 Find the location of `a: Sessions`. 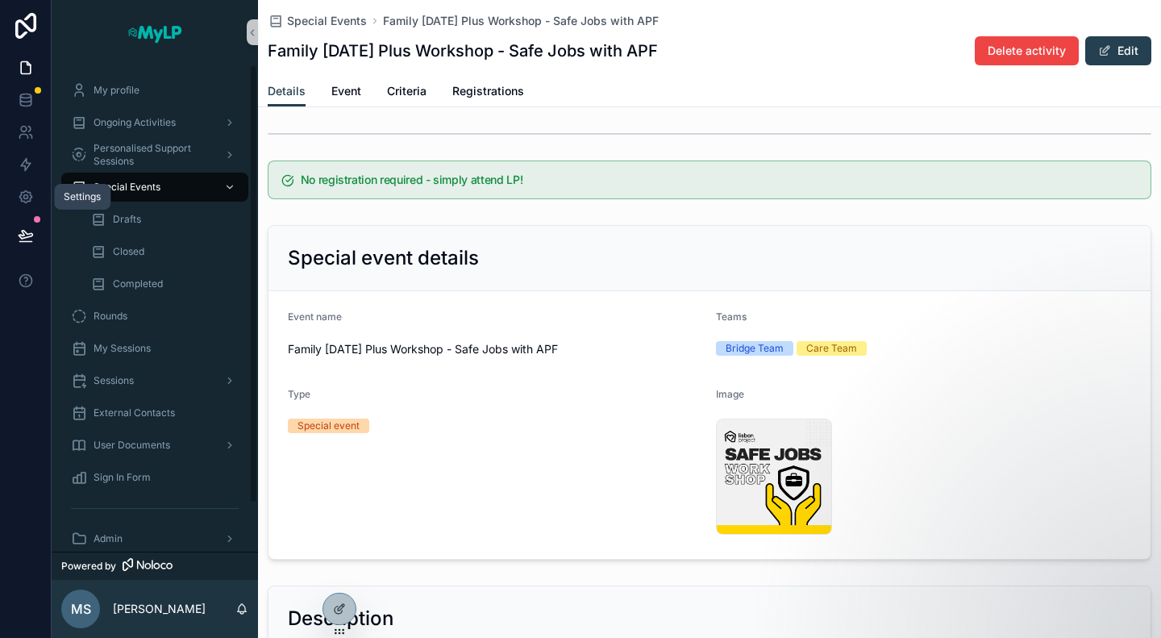

a: Sessions is located at coordinates (155, 381).